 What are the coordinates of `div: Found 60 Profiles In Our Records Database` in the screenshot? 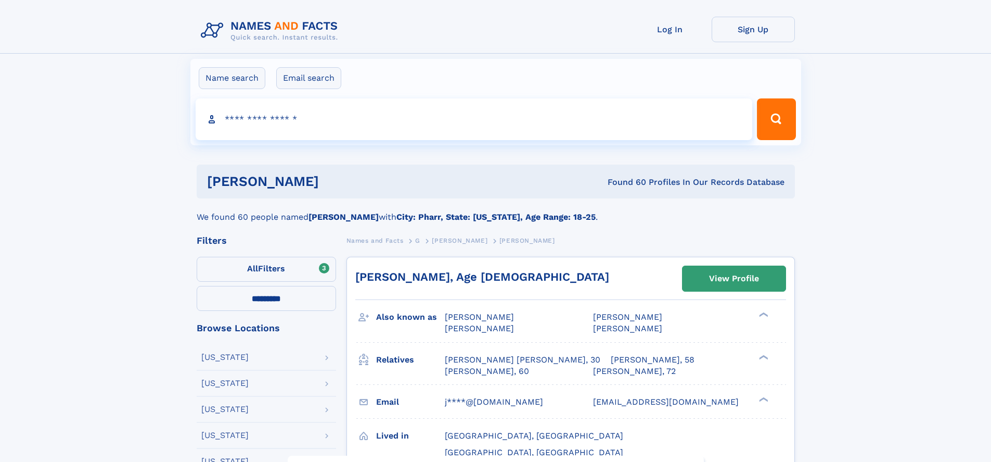 It's located at (624, 182).